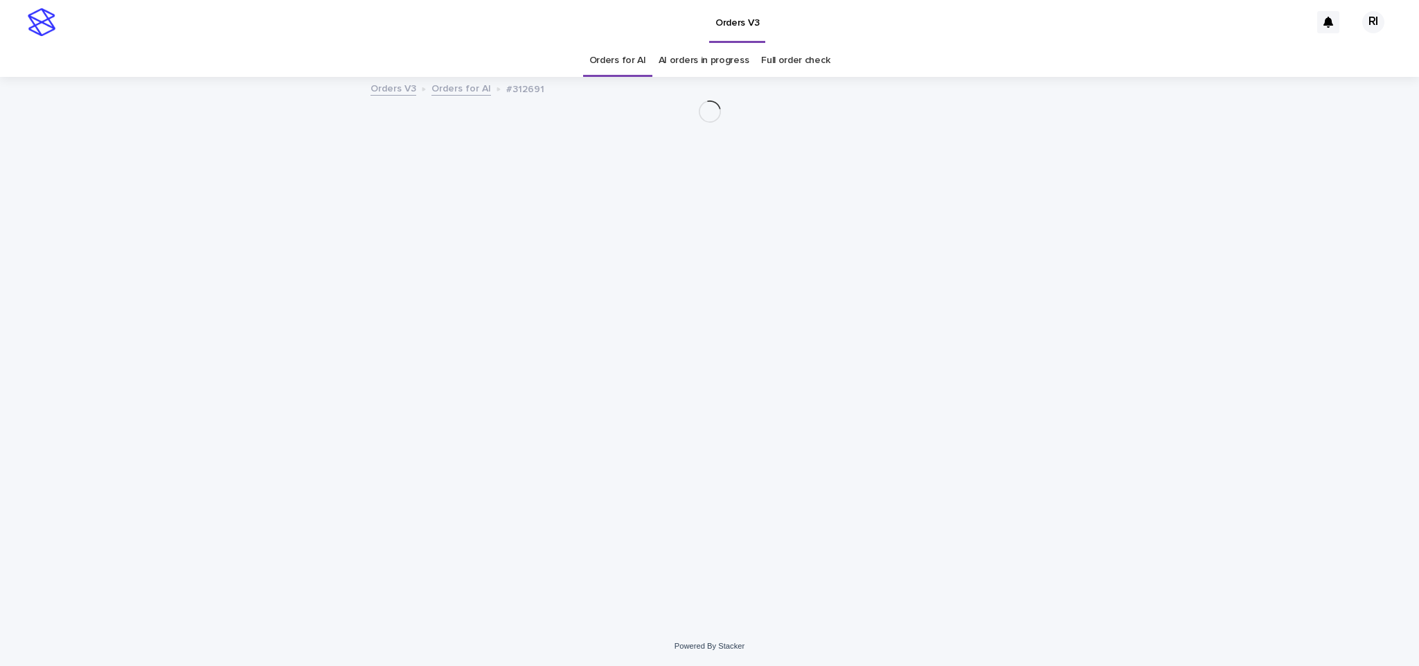  What do you see at coordinates (393, 87) in the screenshot?
I see `a: Orders V3` at bounding box center [393, 87].